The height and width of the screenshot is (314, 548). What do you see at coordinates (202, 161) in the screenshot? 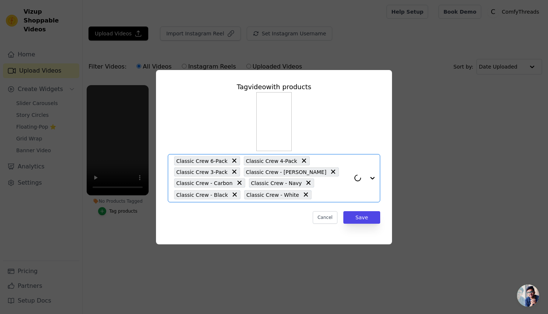
I see `span: Classic Crew 6-Pack` at bounding box center [202, 161].